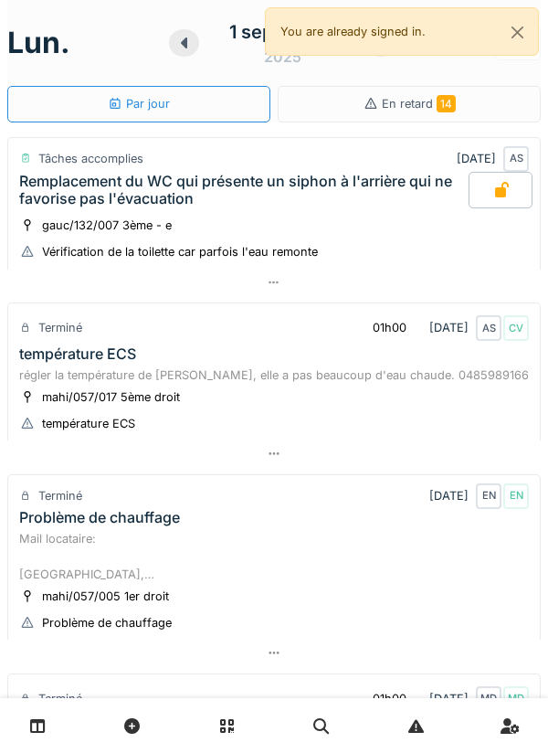 The image size is (548, 753). What do you see at coordinates (38, 43) in the screenshot?
I see `h1: lun.` at bounding box center [38, 43].